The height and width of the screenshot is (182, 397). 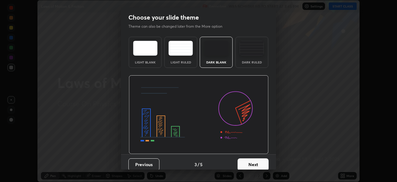 What do you see at coordinates (179, 26) in the screenshot?
I see `p: Theme can also be changed later from the More option` at bounding box center [179, 26].